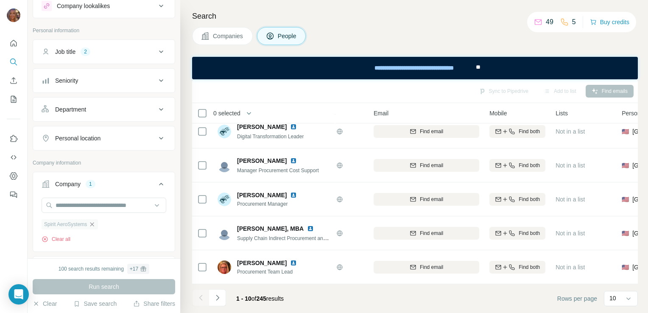 This screenshot has width=648, height=313. I want to click on div: Job title, so click(65, 52).